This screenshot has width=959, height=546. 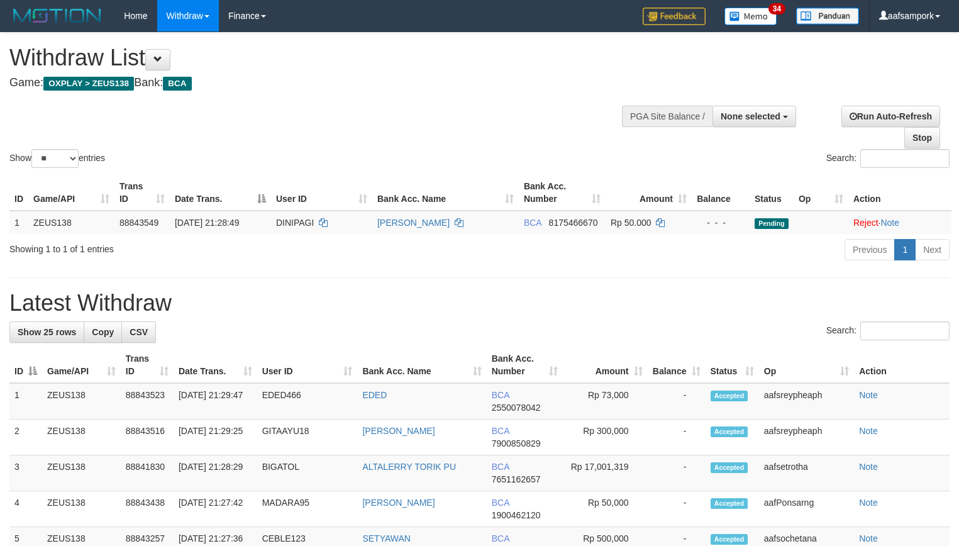 What do you see at coordinates (605, 365) in the screenshot?
I see `th: Amount: activate to sort column ascending` at bounding box center [605, 365].